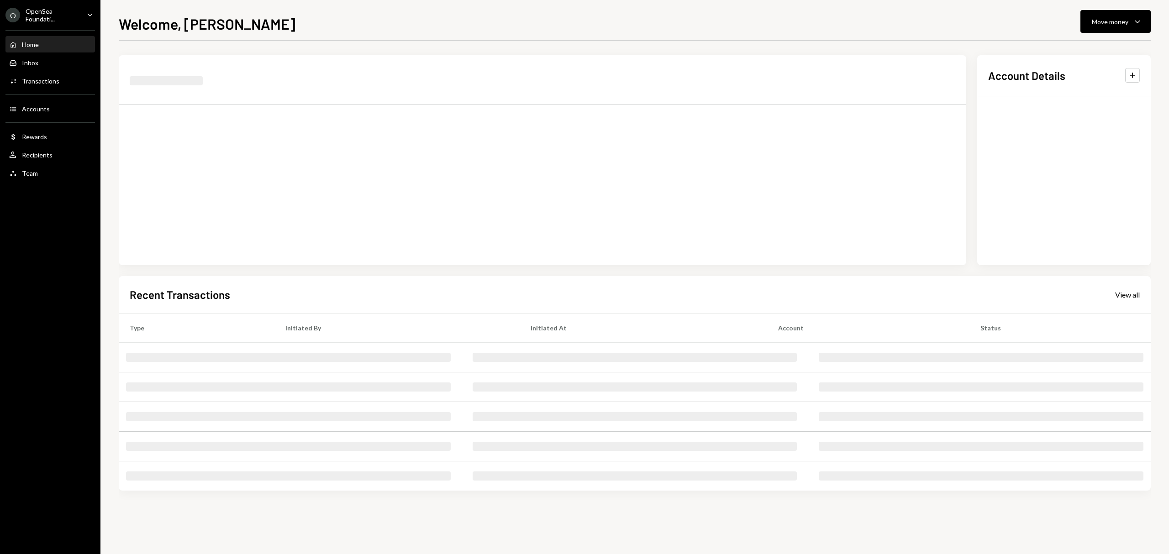 The width and height of the screenshot is (1169, 554). What do you see at coordinates (13, 15) in the screenshot?
I see `div: O` at bounding box center [13, 15].